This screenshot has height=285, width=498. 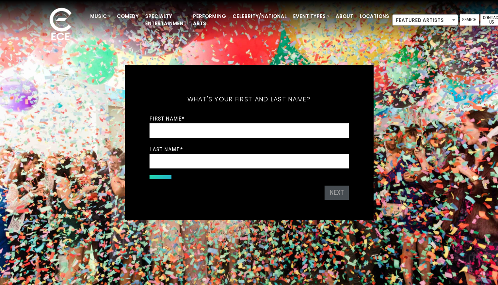 What do you see at coordinates (470, 20) in the screenshot?
I see `a: Search` at bounding box center [470, 20].